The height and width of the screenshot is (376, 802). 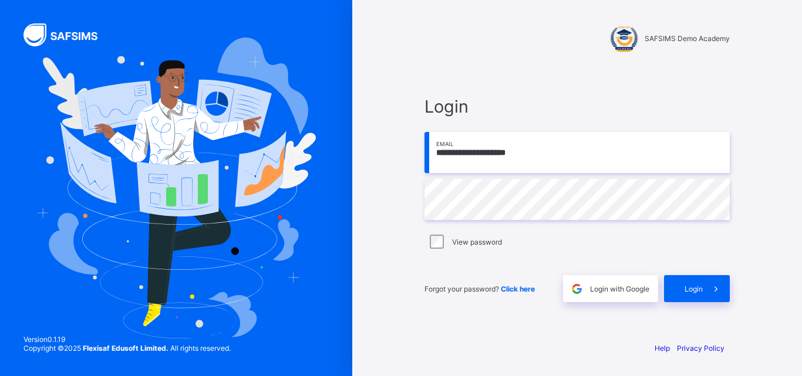 I want to click on span: Copyright © 2025 All rights reserved., so click(x=127, y=348).